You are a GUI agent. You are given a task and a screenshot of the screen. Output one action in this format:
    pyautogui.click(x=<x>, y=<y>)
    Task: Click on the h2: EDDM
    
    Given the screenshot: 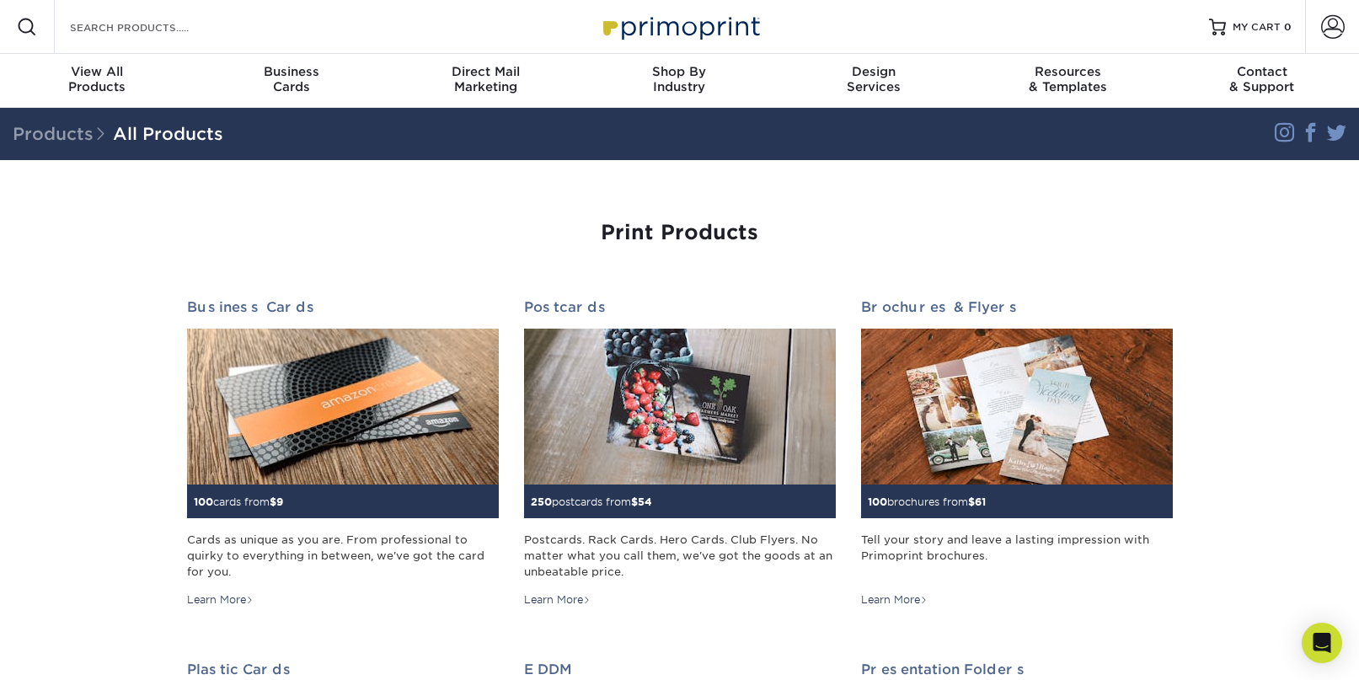 What is the action you would take?
    pyautogui.click(x=680, y=669)
    